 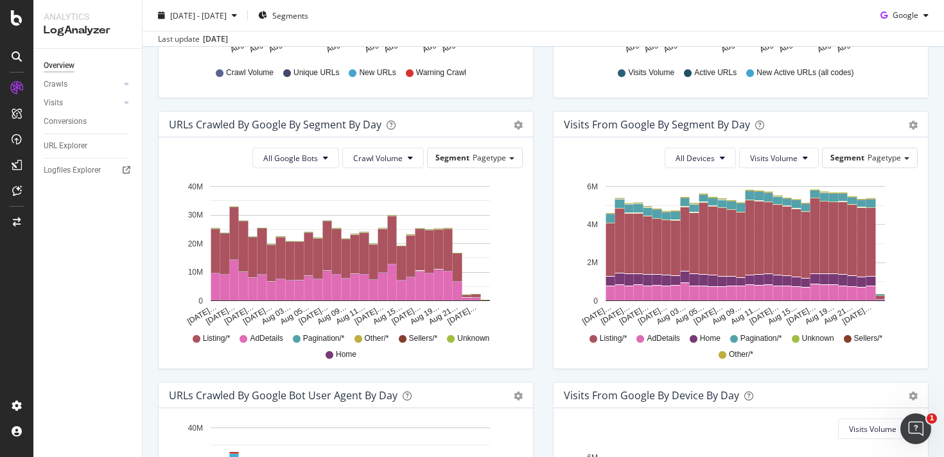 What do you see at coordinates (651, 395) in the screenshot?
I see `div: Visits From Google By Device By Day` at bounding box center [651, 395].